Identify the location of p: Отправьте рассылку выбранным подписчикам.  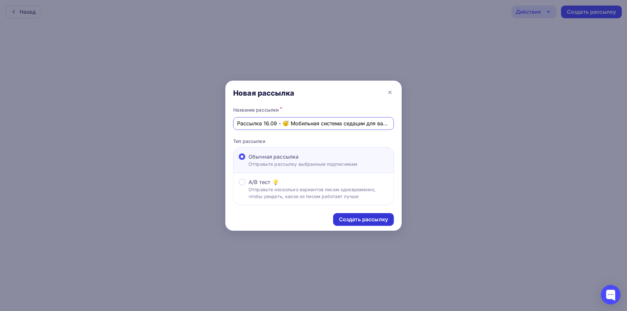
(303, 164).